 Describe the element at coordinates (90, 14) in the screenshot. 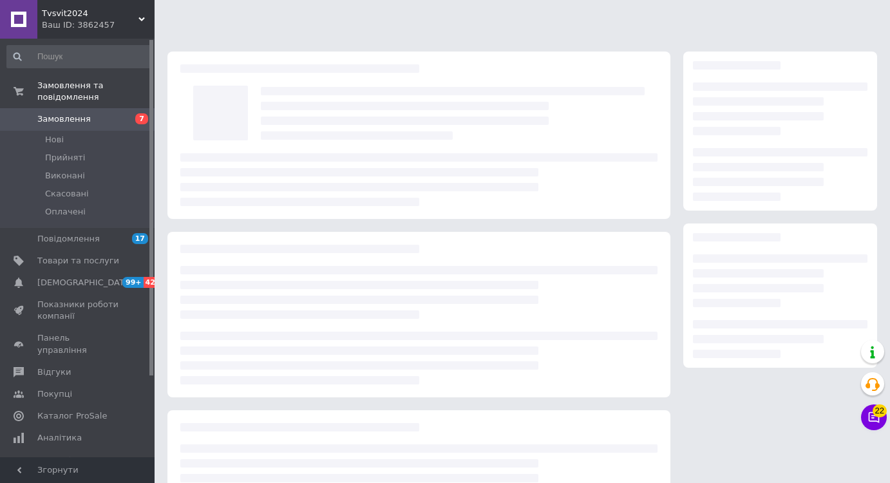

I see `span: Tvsvit2024` at that location.